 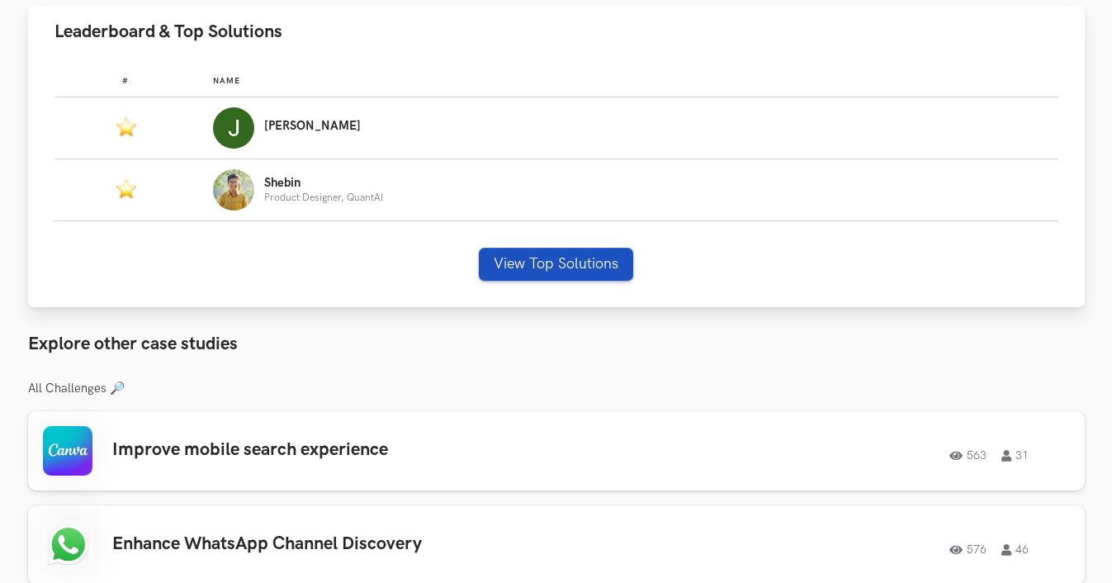 I want to click on h3: All Challenges 🔎, so click(x=557, y=389).